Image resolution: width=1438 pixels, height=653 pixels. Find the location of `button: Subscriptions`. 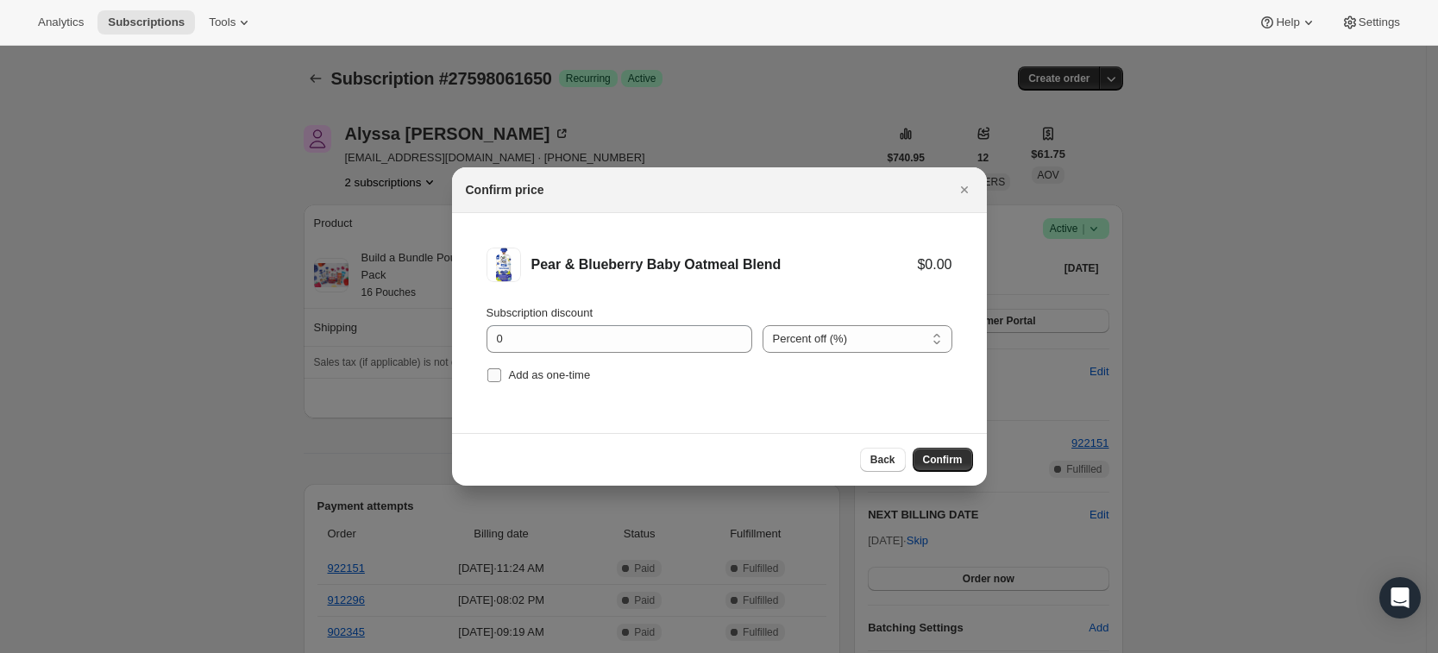

button: Subscriptions is located at coordinates (146, 22).